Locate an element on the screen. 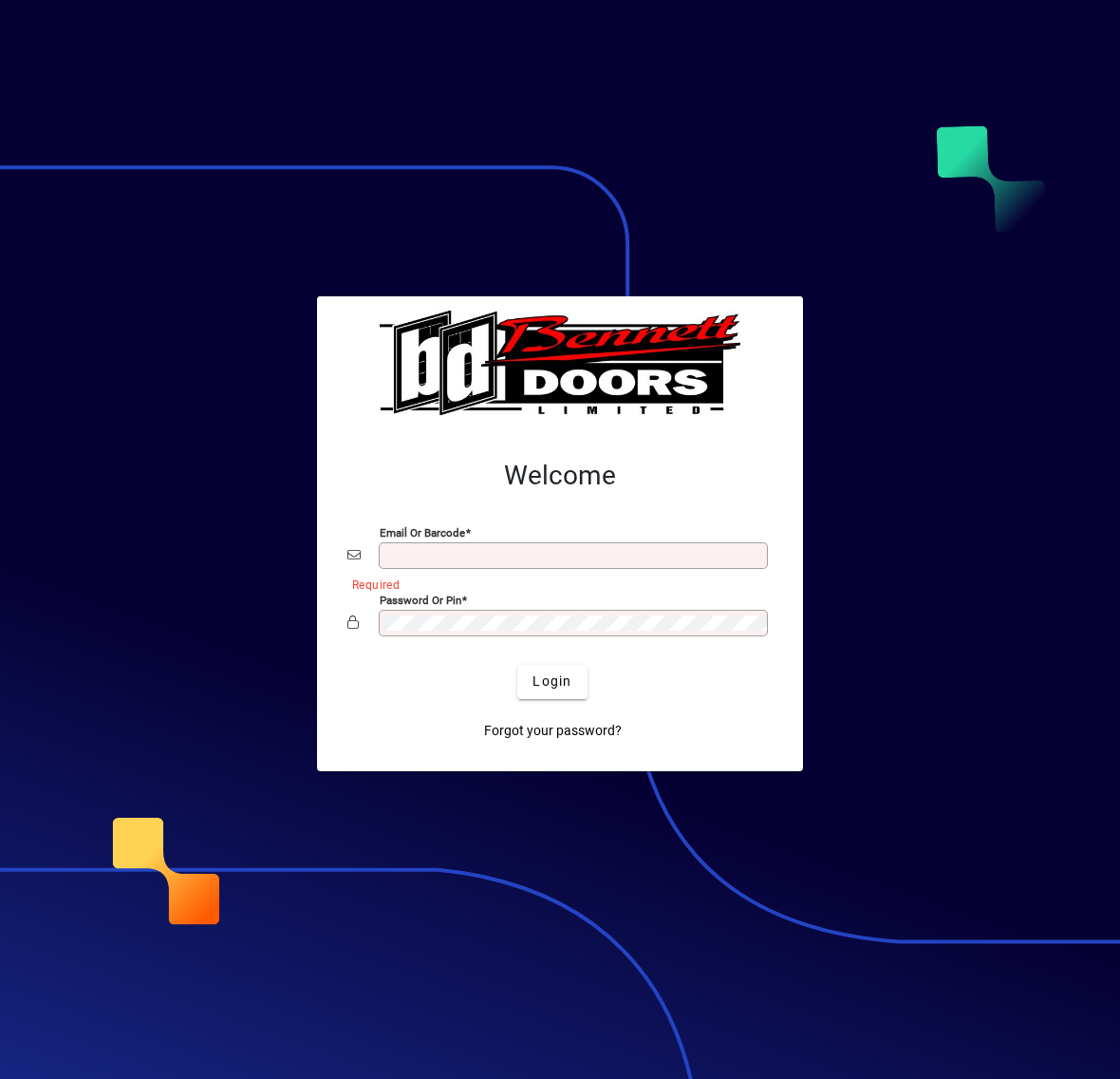 The height and width of the screenshot is (1079, 1120). button: Login is located at coordinates (552, 681).